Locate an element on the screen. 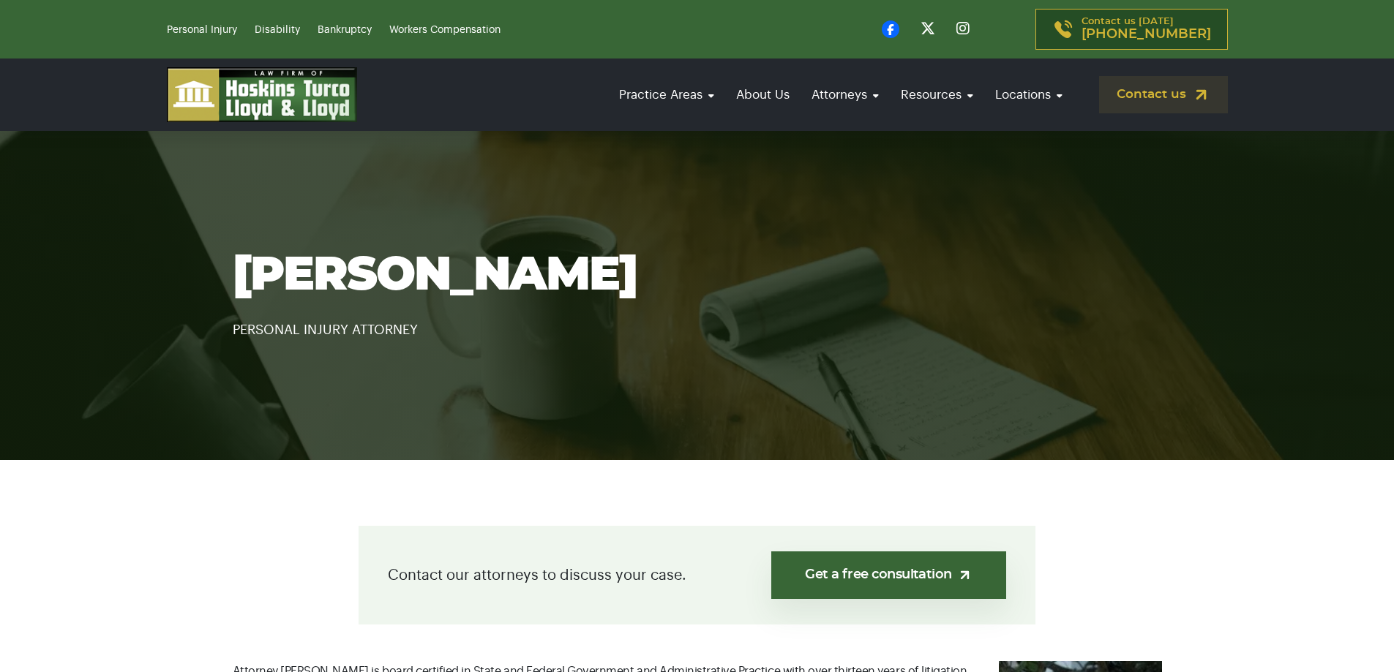 The height and width of the screenshot is (672, 1394). div: Contact our attorneys to discuss your case. is located at coordinates (697, 575).